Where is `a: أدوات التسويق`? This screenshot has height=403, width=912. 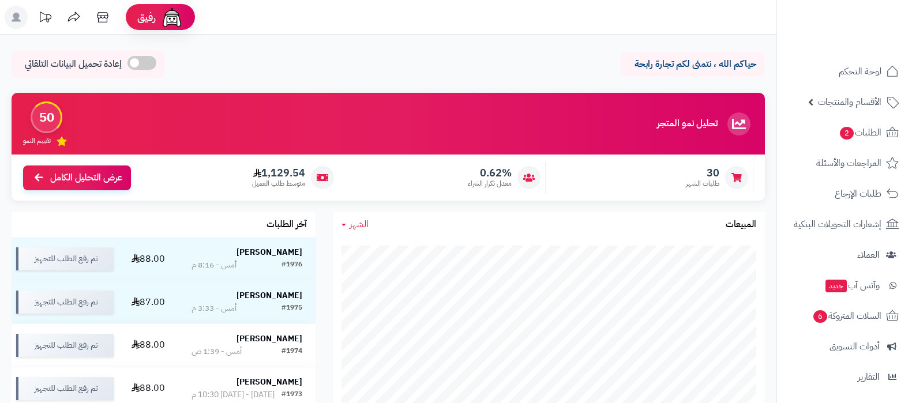 a: أدوات التسويق is located at coordinates (844, 347).